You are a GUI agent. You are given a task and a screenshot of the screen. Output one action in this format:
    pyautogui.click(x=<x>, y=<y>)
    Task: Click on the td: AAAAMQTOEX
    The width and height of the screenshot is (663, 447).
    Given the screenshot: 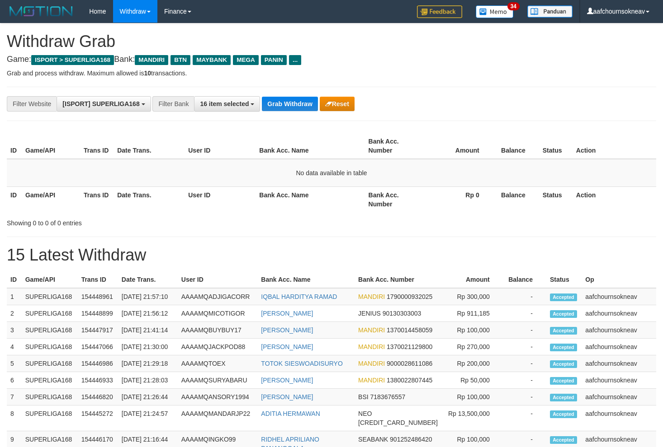 What is the action you would take?
    pyautogui.click(x=217, y=364)
    